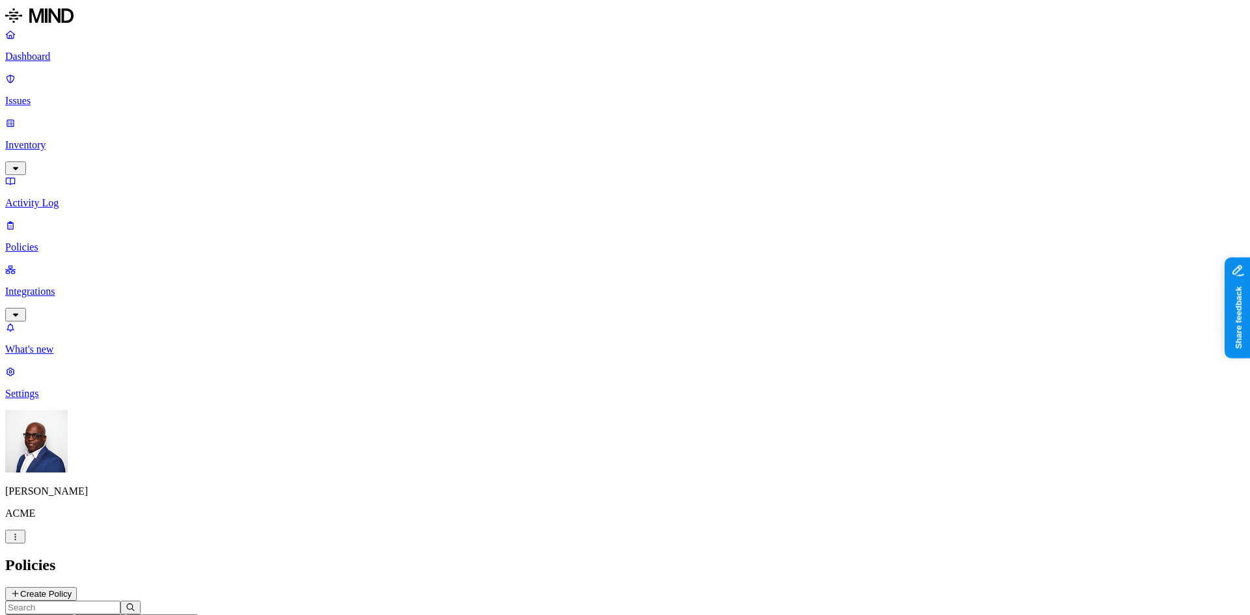 The width and height of the screenshot is (1250, 615). What do you see at coordinates (625, 514) in the screenshot?
I see `p: ACME` at bounding box center [625, 514].